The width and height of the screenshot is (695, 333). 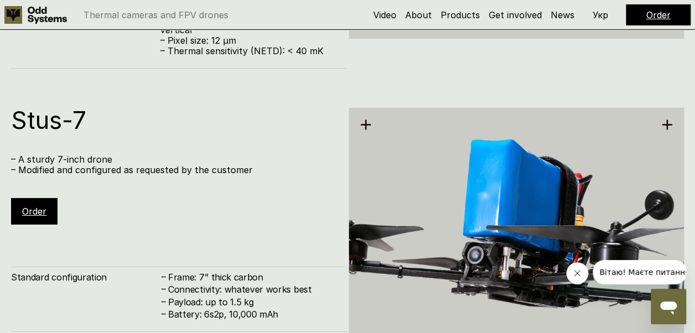 I want to click on a: News, so click(x=562, y=15).